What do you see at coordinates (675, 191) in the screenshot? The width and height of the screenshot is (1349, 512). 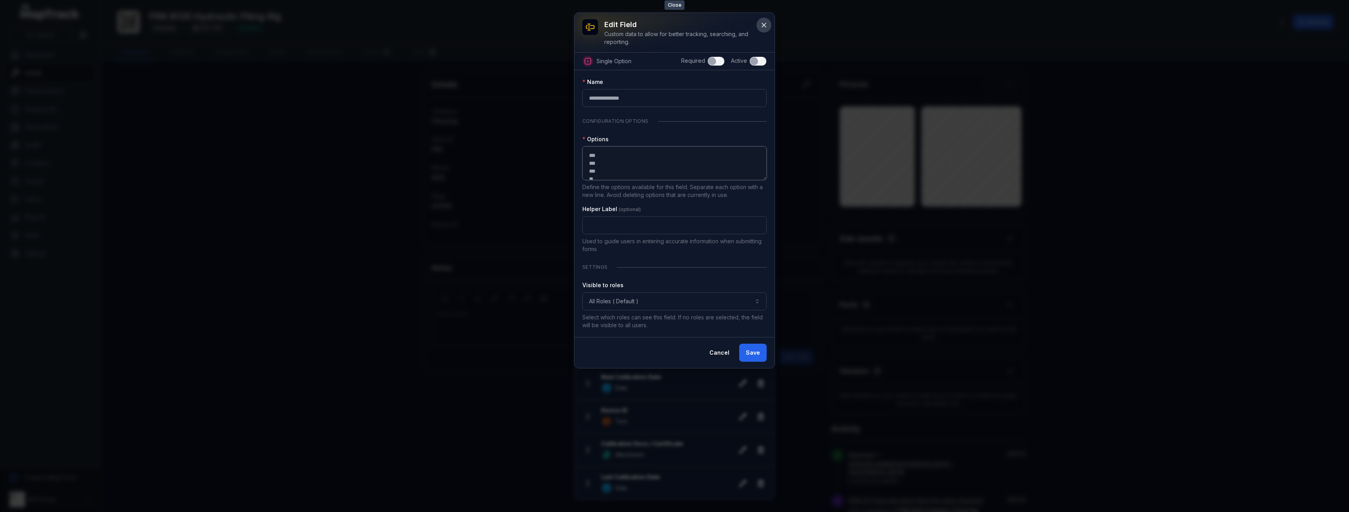 I see `p: Define the options available for this field. Separate each option with a new line. Avoid deleting...` at bounding box center [675, 191].